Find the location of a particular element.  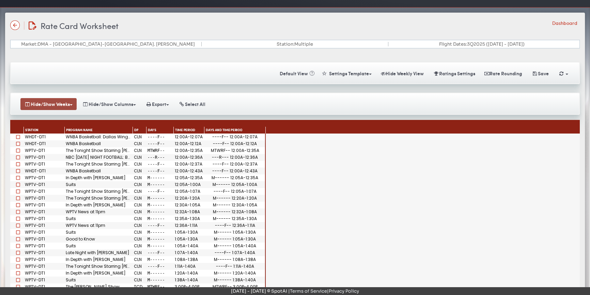

img: name-arrow-back-state-default-icon-true-icon-only-true-type.svg is located at coordinates (15, 25).